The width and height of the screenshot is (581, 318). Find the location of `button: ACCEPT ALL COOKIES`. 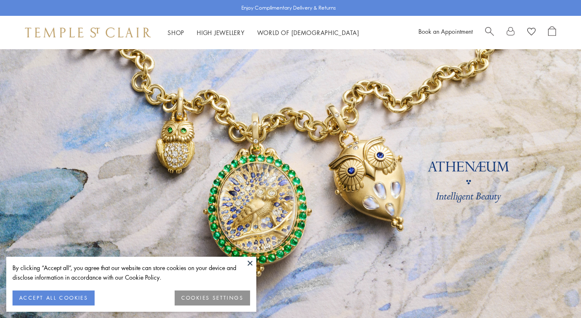

button: ACCEPT ALL COOKIES is located at coordinates (53, 298).